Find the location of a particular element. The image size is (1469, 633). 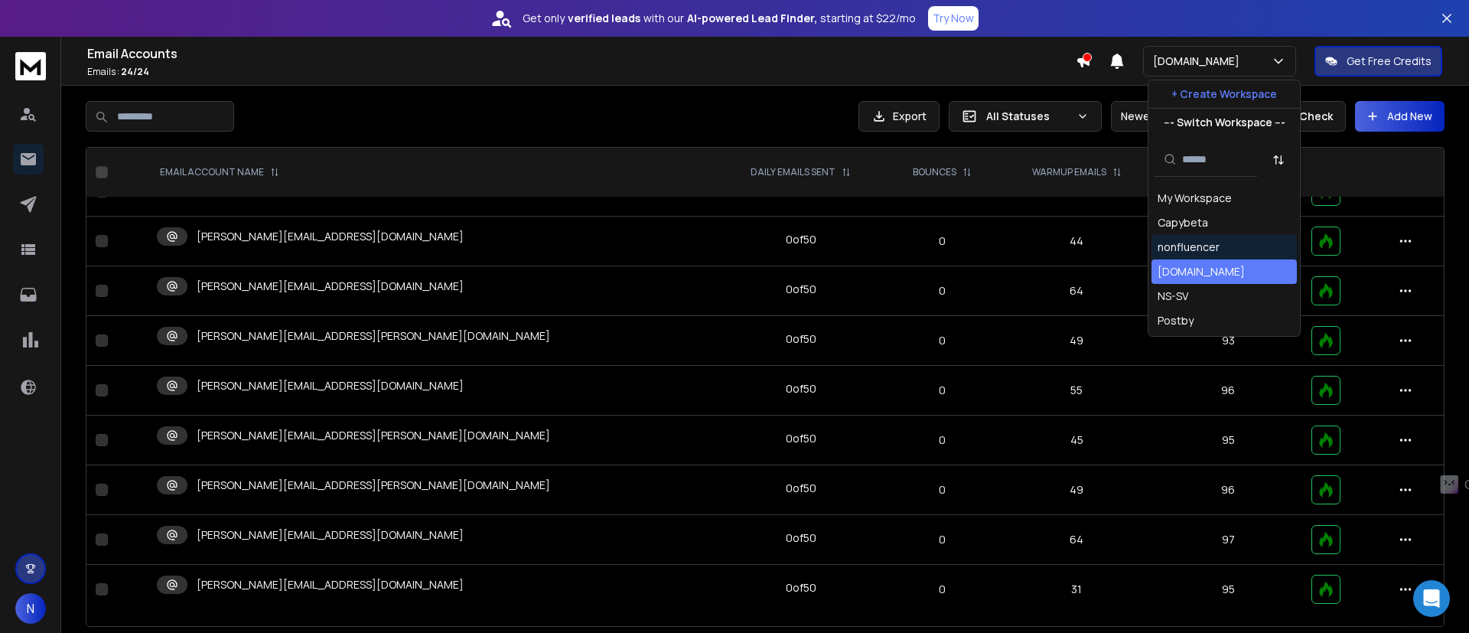

span: 24 / 24 is located at coordinates (135, 71).